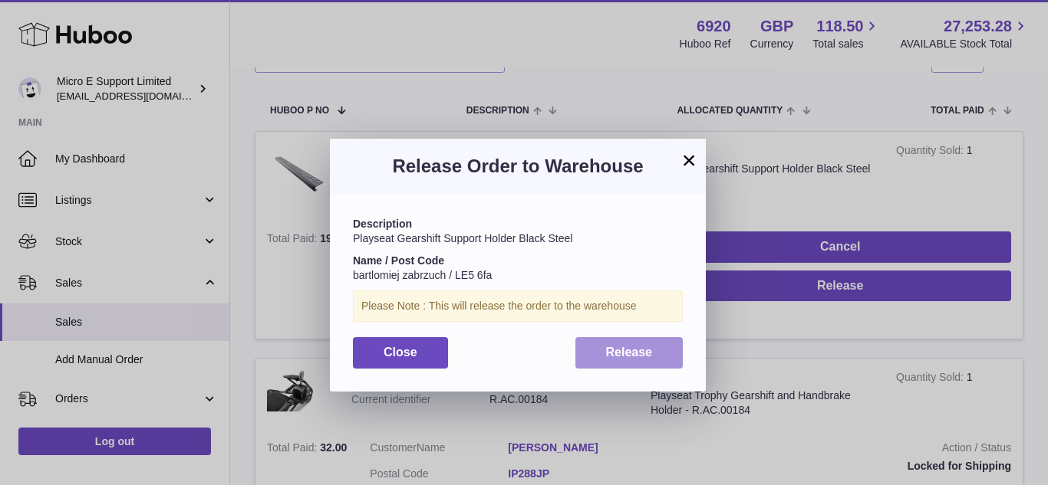 This screenshot has height=485, width=1048. What do you see at coordinates (398, 261) in the screenshot?
I see `strong: Name / Post Code` at bounding box center [398, 261].